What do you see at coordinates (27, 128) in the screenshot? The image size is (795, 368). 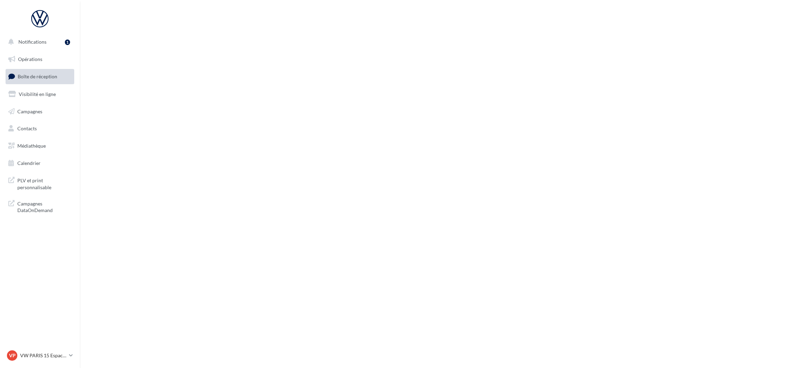 I see `span: Contacts` at bounding box center [27, 128].